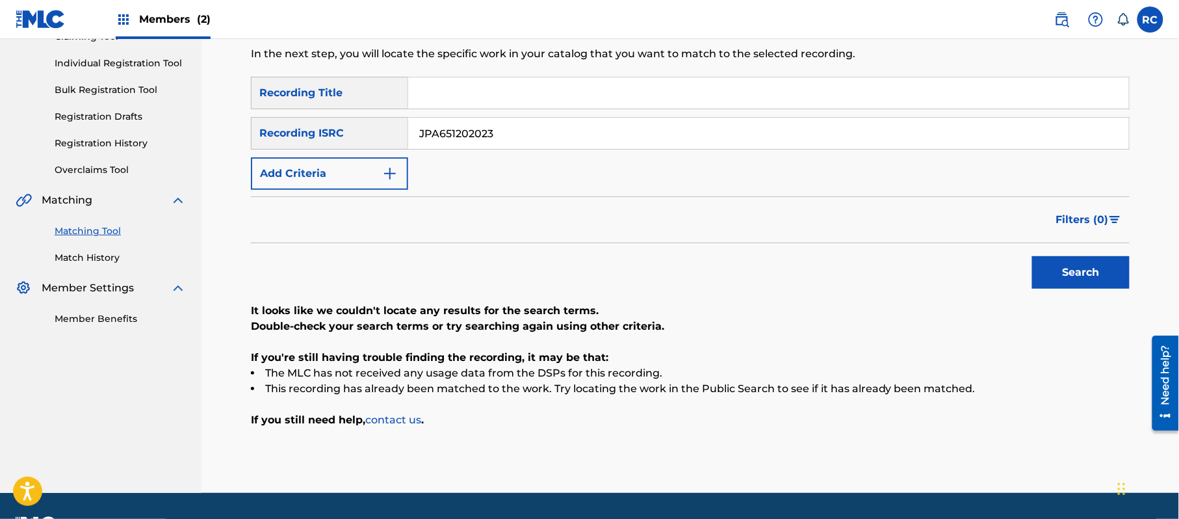  Describe the element at coordinates (690, 326) in the screenshot. I see `p: Double-check your search terms or try searching again using other criteria.` at that location.